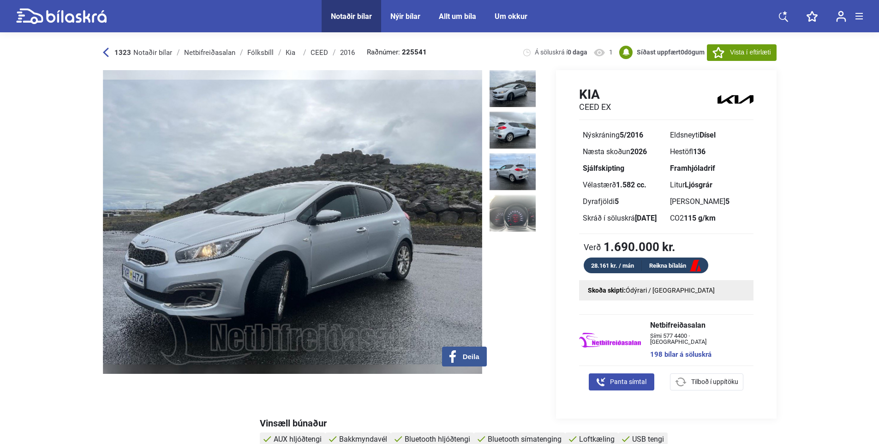  What do you see at coordinates (699, 151) in the screenshot?
I see `b: 136` at bounding box center [699, 151].